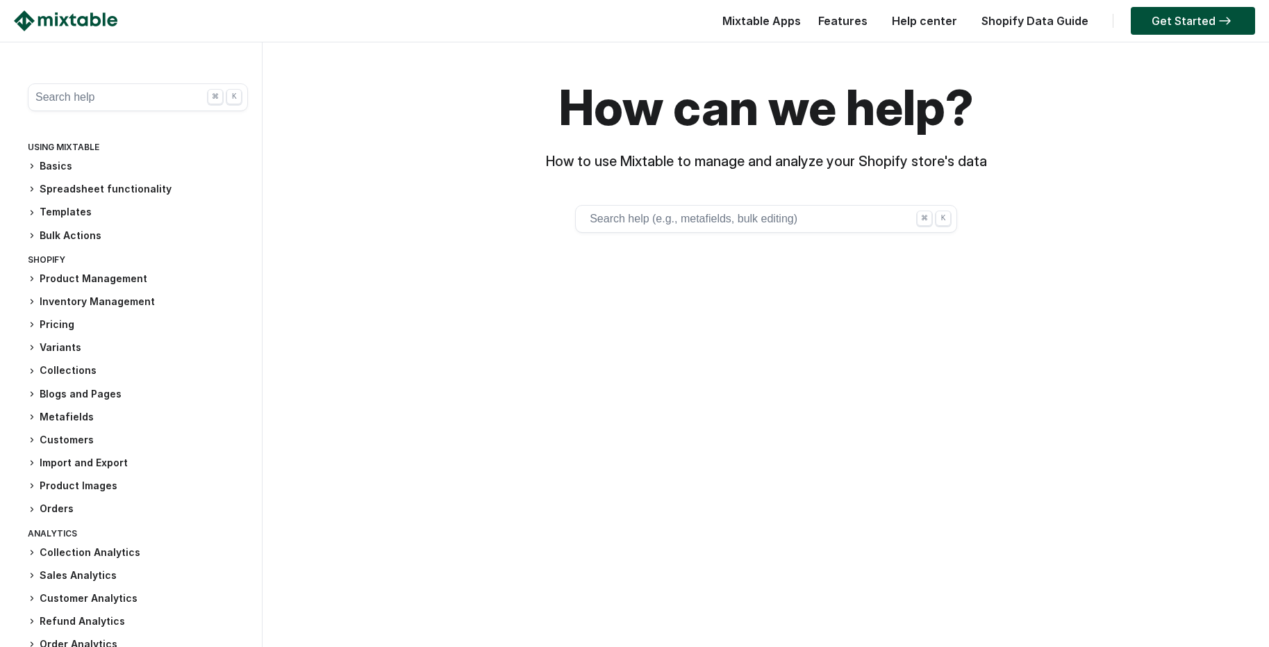 This screenshot has width=1269, height=647. What do you see at coordinates (138, 236) in the screenshot?
I see `h3: Bulk Actions` at bounding box center [138, 236].